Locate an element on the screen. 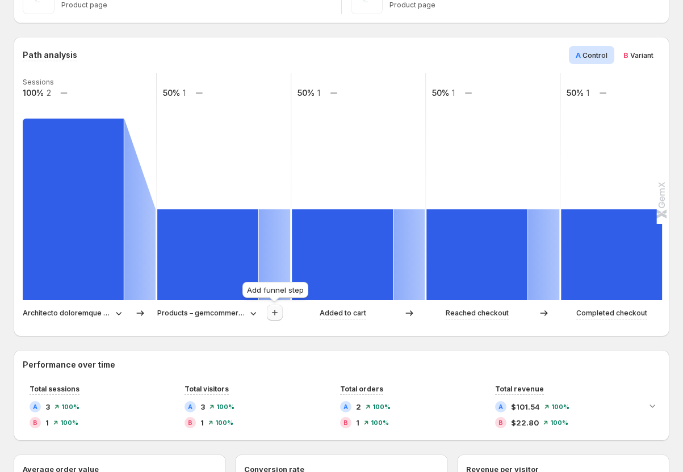 The height and width of the screenshot is (472, 683). text: Sessions is located at coordinates (38, 82).